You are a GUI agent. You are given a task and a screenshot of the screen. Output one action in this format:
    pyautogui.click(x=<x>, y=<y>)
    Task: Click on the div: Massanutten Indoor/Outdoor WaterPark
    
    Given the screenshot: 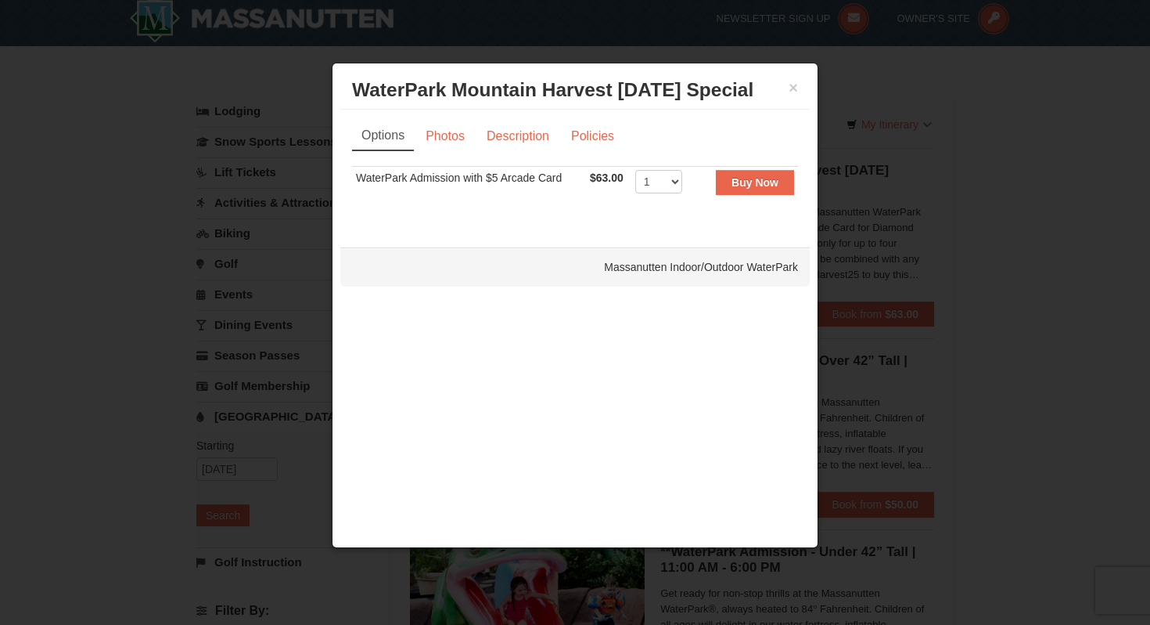 What is the action you would take?
    pyautogui.click(x=575, y=267)
    